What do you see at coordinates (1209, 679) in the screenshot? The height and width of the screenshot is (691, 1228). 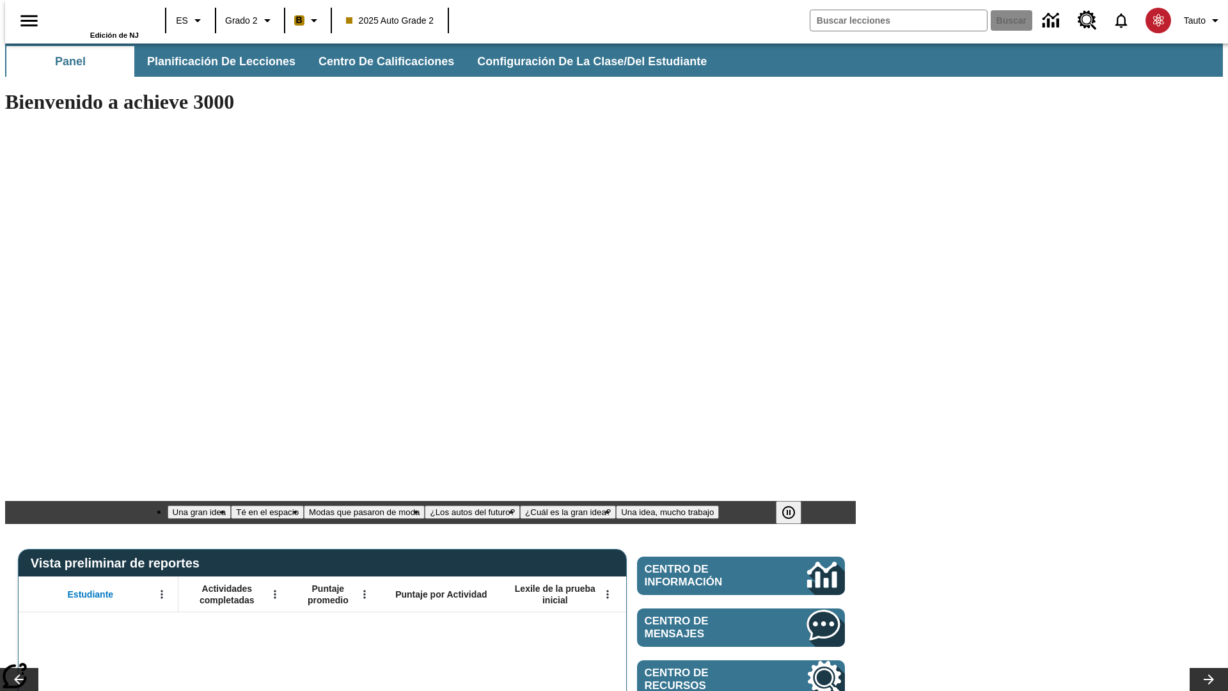 I see `button: Carrusel de lecciones, seguir` at bounding box center [1209, 679].